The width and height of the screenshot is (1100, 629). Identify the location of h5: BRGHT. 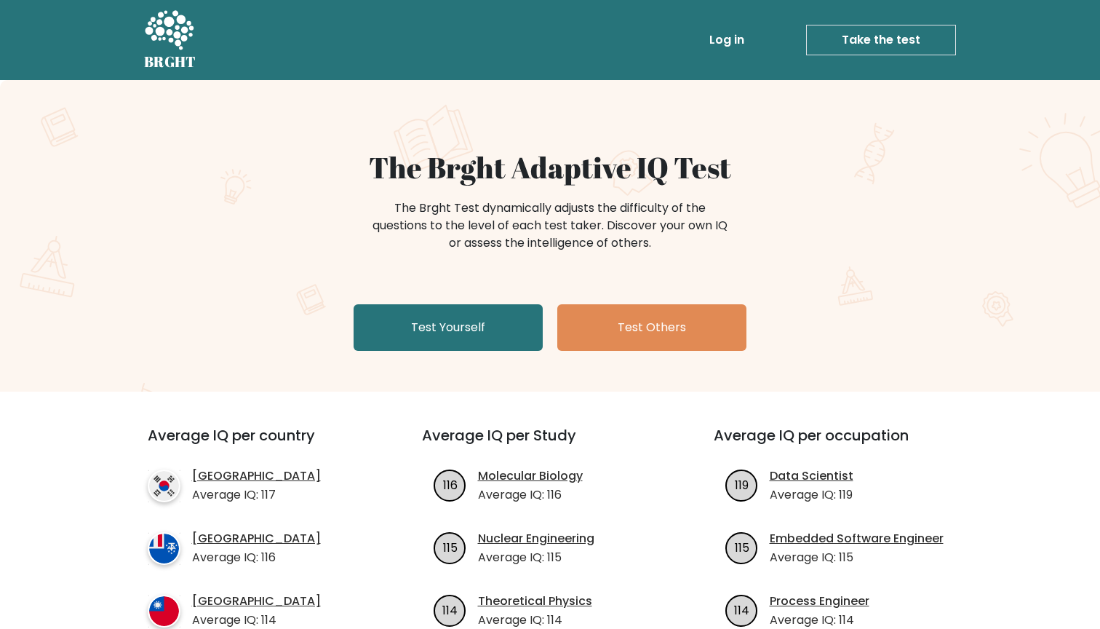
(170, 62).